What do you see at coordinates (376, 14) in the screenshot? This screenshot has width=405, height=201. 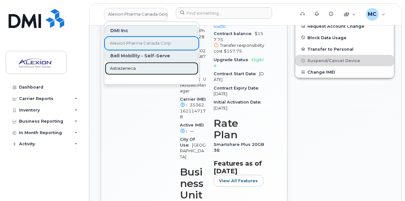 I see `div: Marlo Cabansag` at bounding box center [376, 14].